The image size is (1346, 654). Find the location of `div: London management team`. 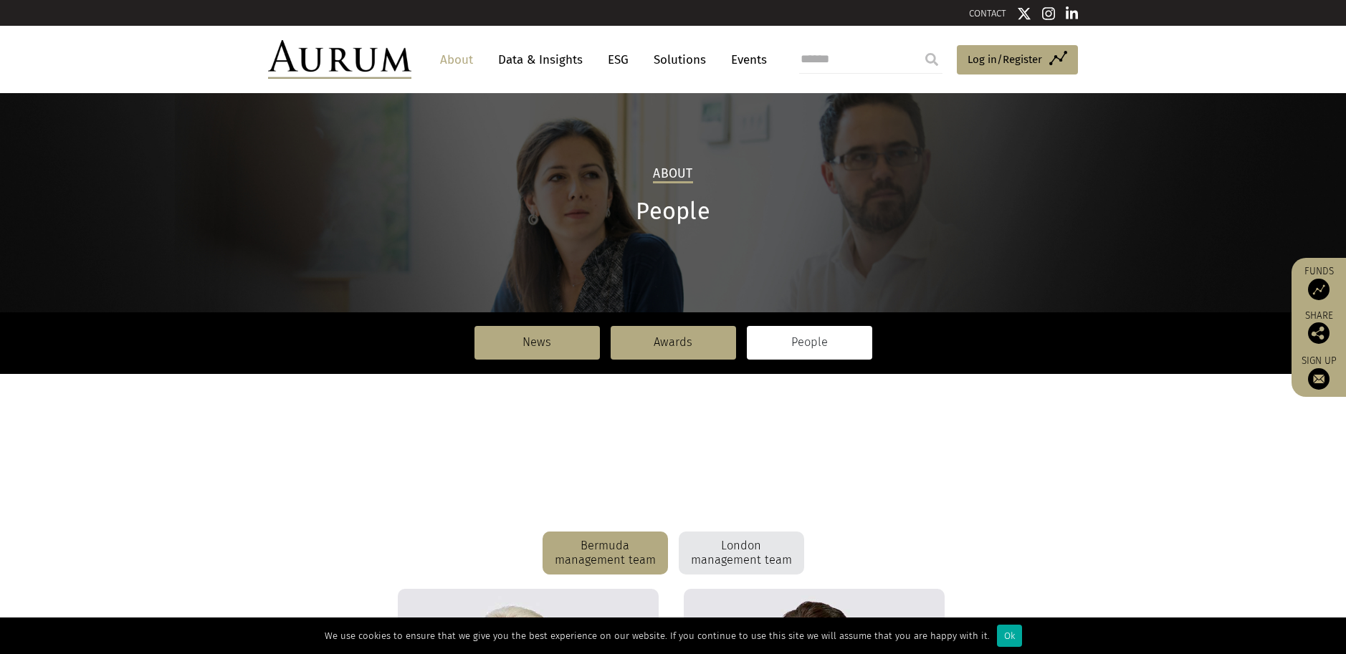

div: London management team is located at coordinates (741, 553).